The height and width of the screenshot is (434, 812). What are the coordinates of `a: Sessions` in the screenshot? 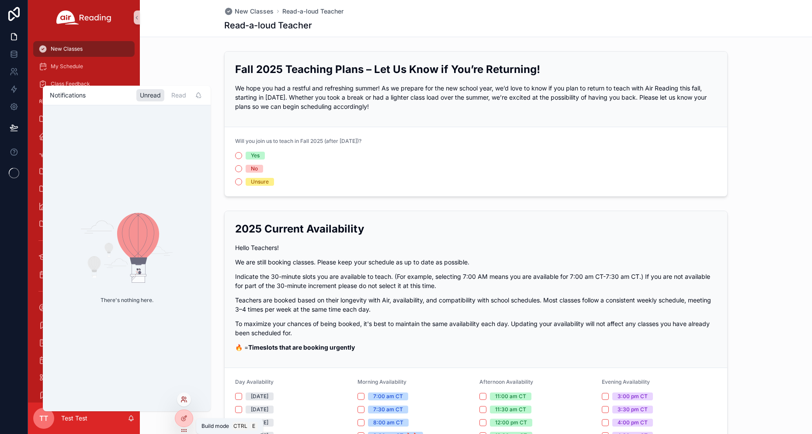 It's located at (84, 101).